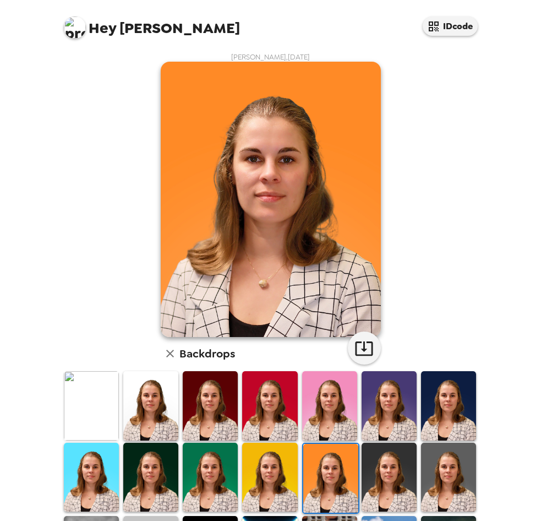 The height and width of the screenshot is (521, 541). Describe the element at coordinates (271, 199) in the screenshot. I see `img: user` at that location.